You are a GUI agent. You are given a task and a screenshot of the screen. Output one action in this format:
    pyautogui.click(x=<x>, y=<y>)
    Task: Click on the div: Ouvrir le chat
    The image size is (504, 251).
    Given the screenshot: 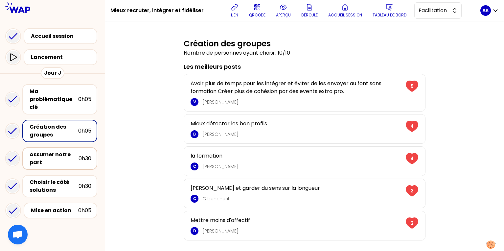 What is the action you would take?
    pyautogui.click(x=18, y=234)
    